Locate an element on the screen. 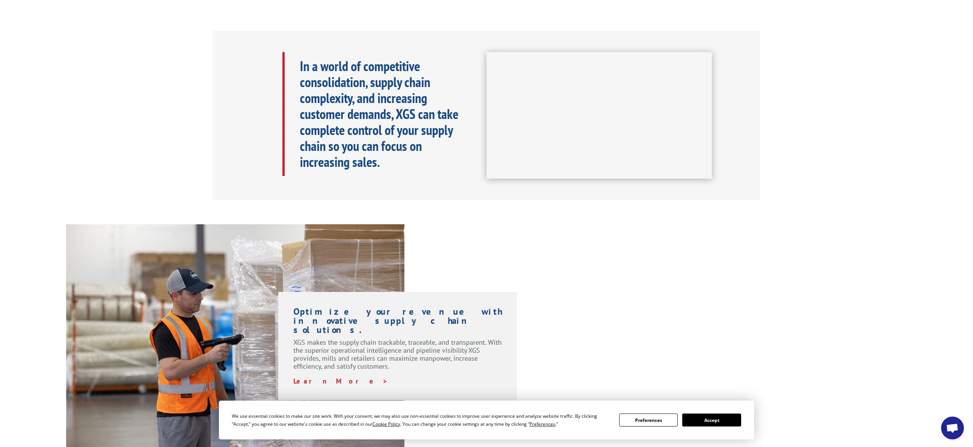 This screenshot has width=973, height=447. span: Cookie Policy is located at coordinates (386, 424).